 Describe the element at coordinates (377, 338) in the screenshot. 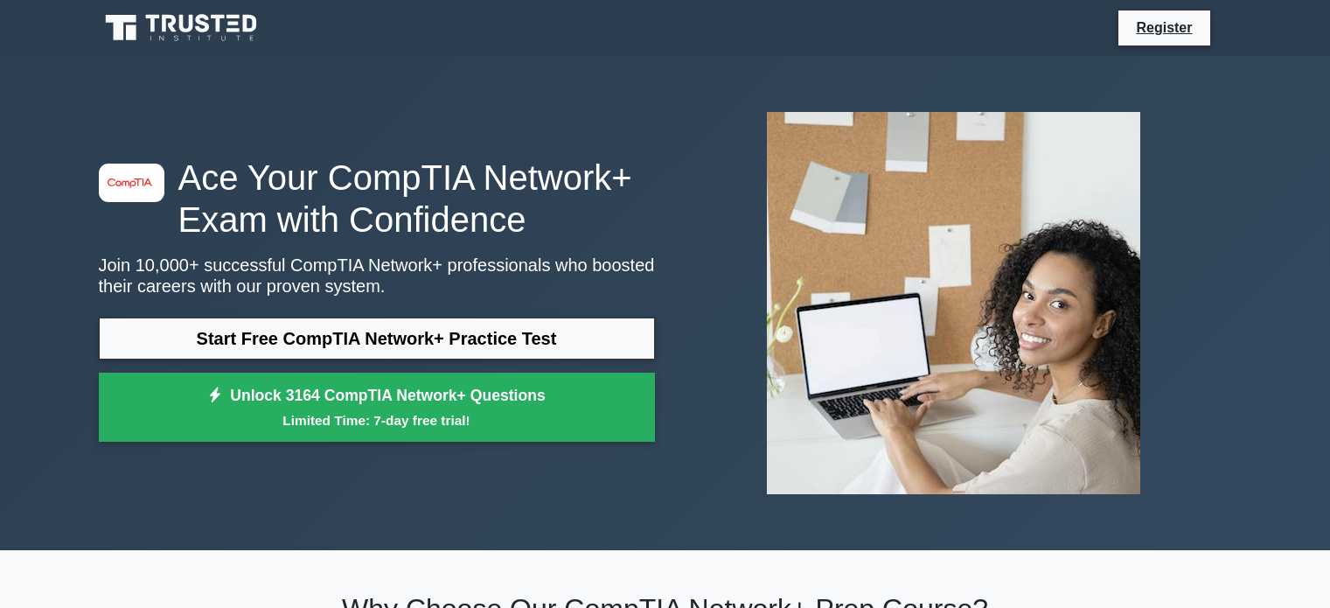

I see `a: Start Free CompTIA Network+ Practice Test` at that location.